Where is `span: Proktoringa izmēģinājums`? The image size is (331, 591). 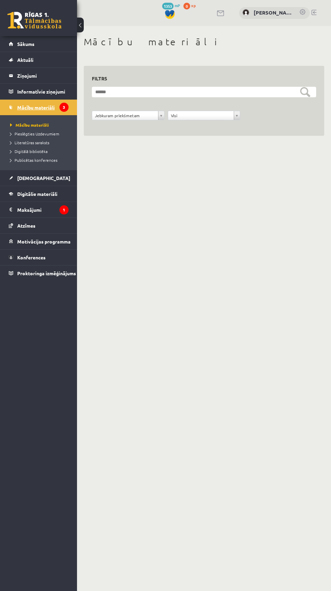
span: Proktoringa izmēģinājums is located at coordinates (47, 273).